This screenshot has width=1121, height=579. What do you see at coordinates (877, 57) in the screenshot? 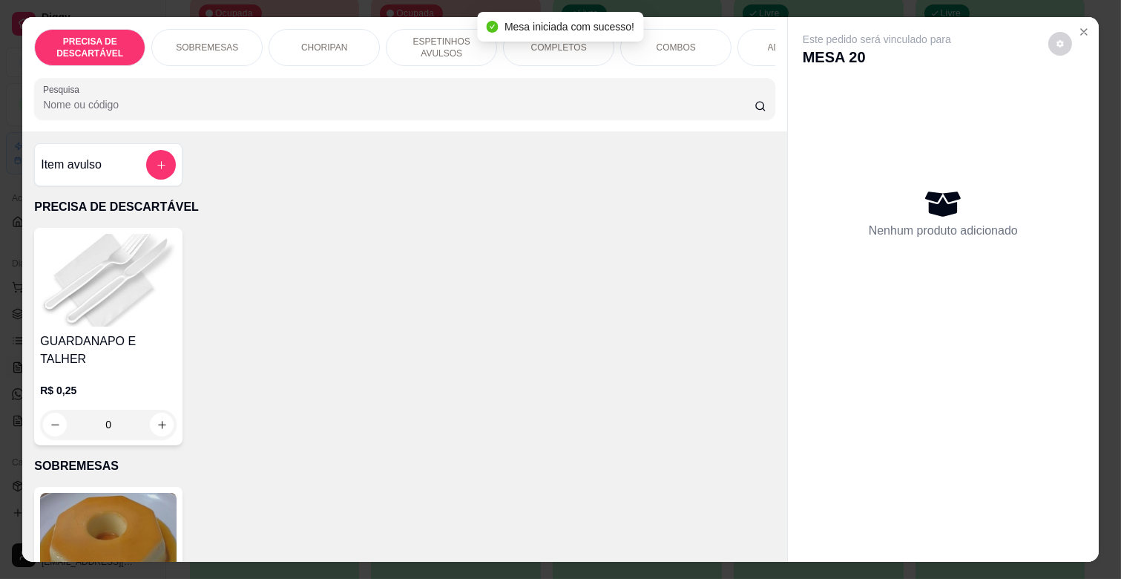
I see `p: MESA 20` at bounding box center [877, 57].